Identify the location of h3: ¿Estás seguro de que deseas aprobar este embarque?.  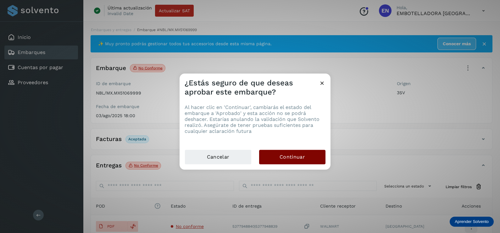
(252, 88).